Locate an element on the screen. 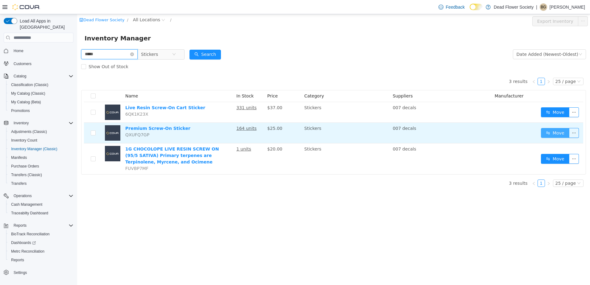 This screenshot has height=285, width=590. span: My Catalog (Classic) is located at coordinates (28, 93).